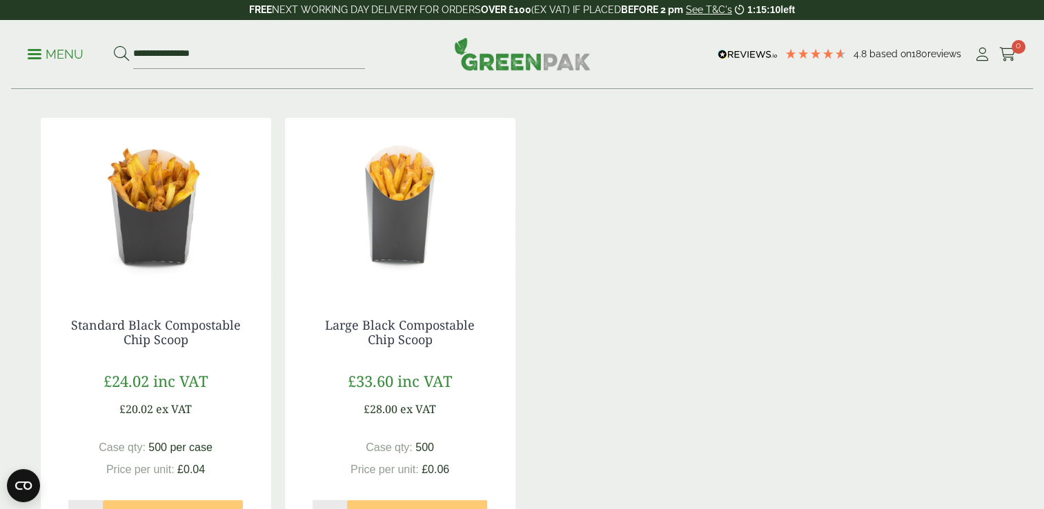 This screenshot has height=509, width=1044. Describe the element at coordinates (1007, 55) in the screenshot. I see `a: 0` at that location.